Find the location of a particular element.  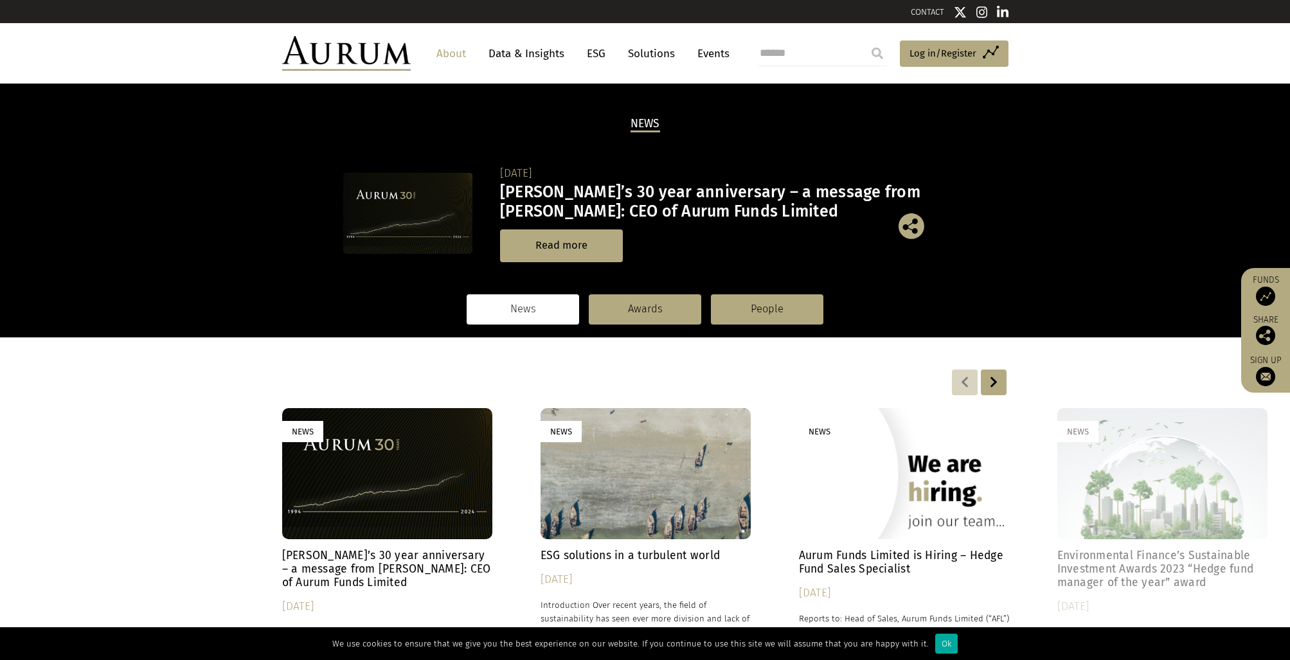

div: Share is located at coordinates (1266, 330).